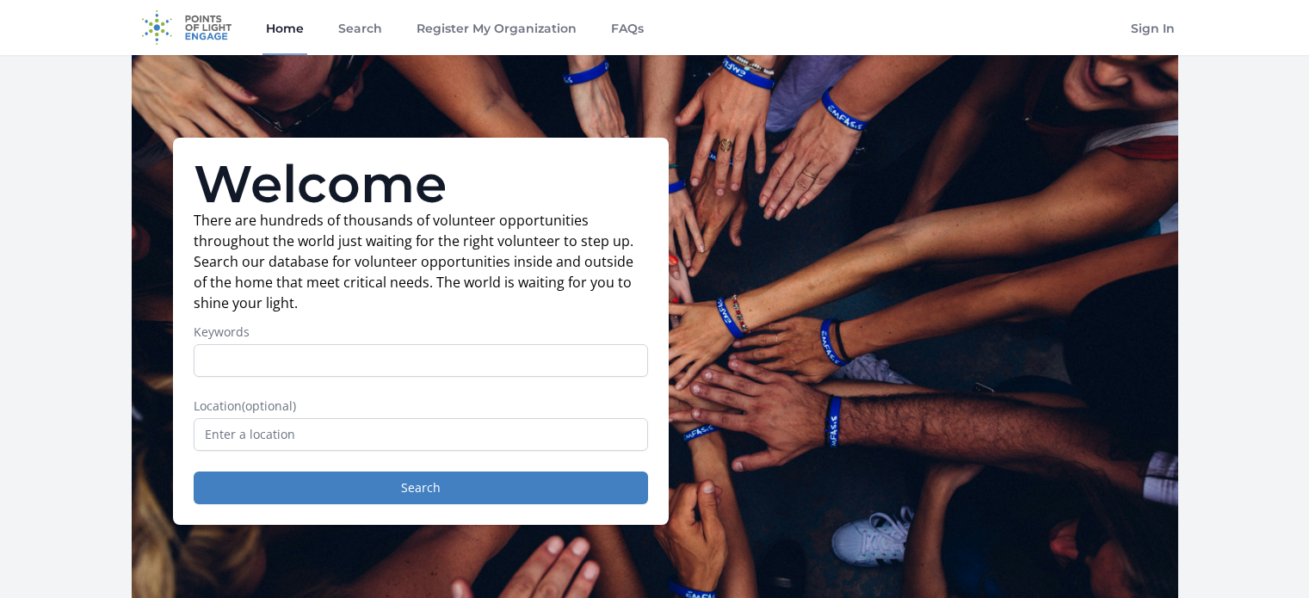  What do you see at coordinates (421, 332) in the screenshot?
I see `label: Keywords` at bounding box center [421, 332].